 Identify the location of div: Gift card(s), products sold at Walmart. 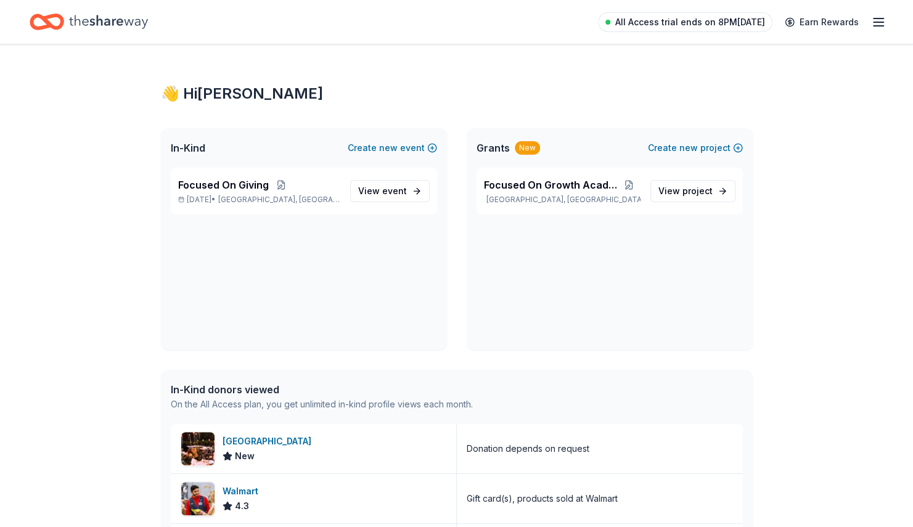
(542, 499).